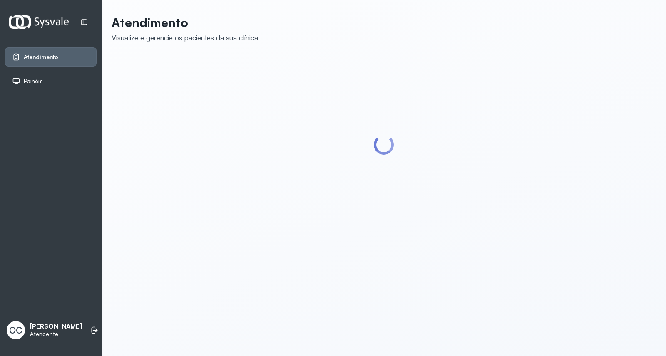 The width and height of the screenshot is (666, 356). What do you see at coordinates (51, 57) in the screenshot?
I see `a: Atendimento` at bounding box center [51, 57].